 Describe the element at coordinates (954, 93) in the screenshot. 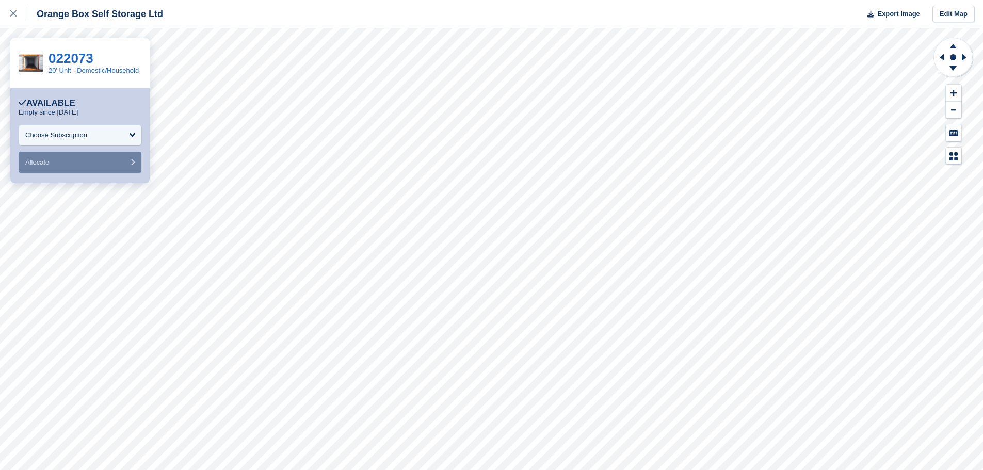

I see `button: Zoom In` at that location.